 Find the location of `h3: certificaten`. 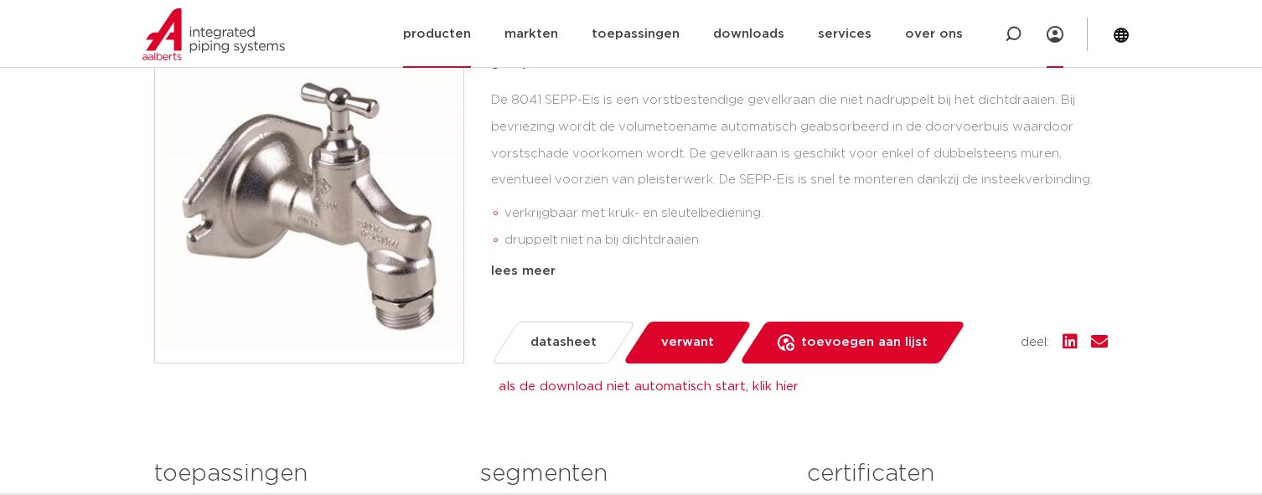

h3: certificaten is located at coordinates (957, 474).